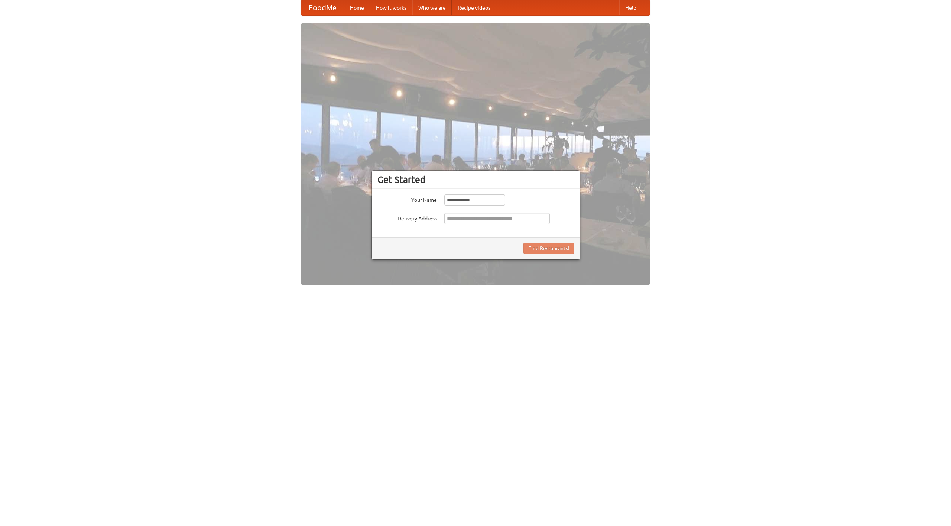 This screenshot has width=951, height=526. What do you see at coordinates (407, 199) in the screenshot?
I see `label: Your Name` at bounding box center [407, 199].